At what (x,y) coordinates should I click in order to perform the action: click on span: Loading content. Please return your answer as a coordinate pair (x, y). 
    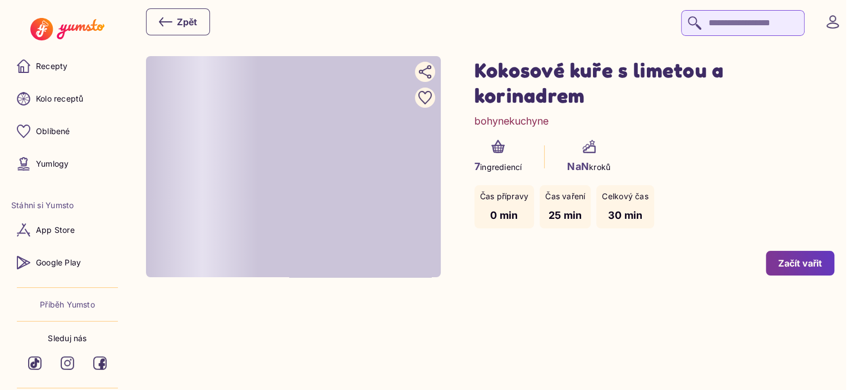
    Looking at the image, I should click on (293, 167).